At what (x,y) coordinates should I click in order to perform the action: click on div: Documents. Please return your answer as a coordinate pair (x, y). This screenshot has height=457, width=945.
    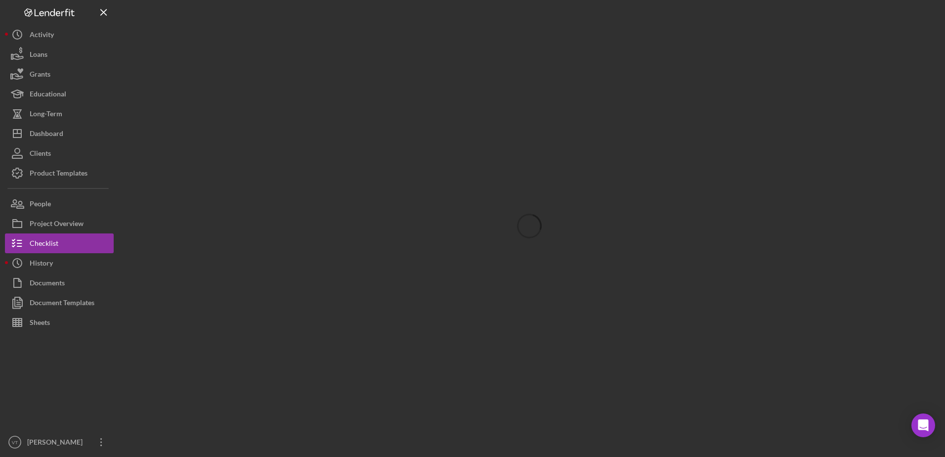
    Looking at the image, I should click on (47, 284).